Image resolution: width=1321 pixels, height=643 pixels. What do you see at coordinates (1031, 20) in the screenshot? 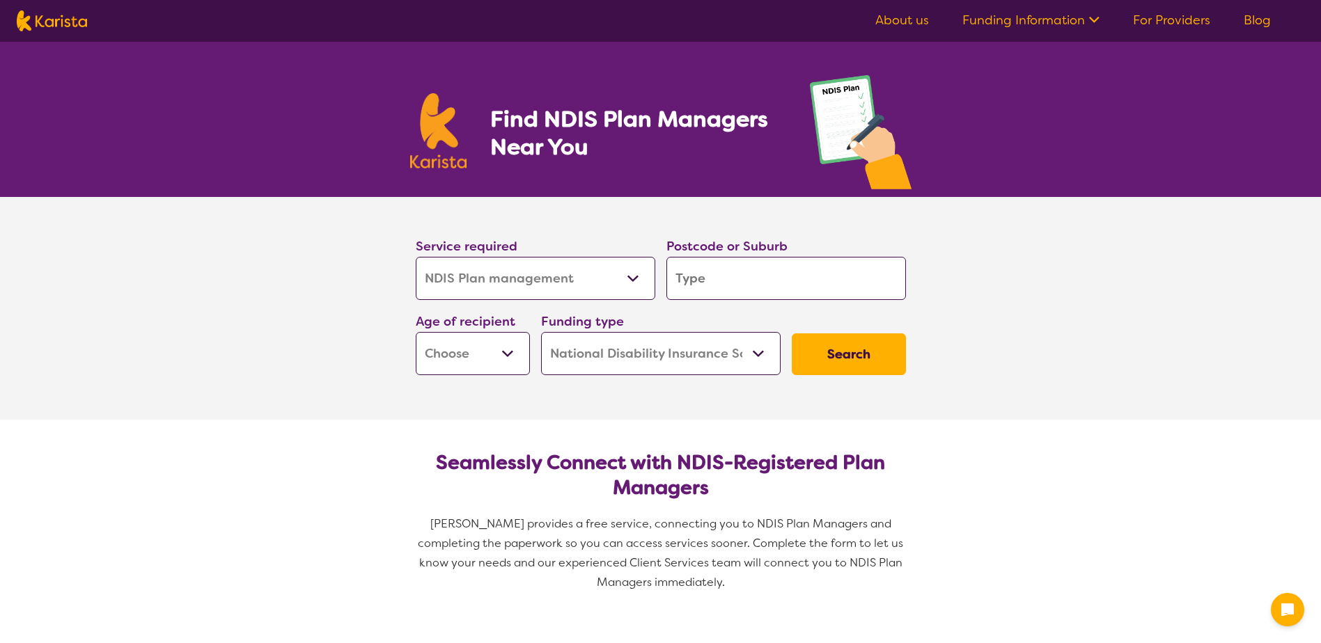
I see `a: Funding Information` at bounding box center [1031, 20].